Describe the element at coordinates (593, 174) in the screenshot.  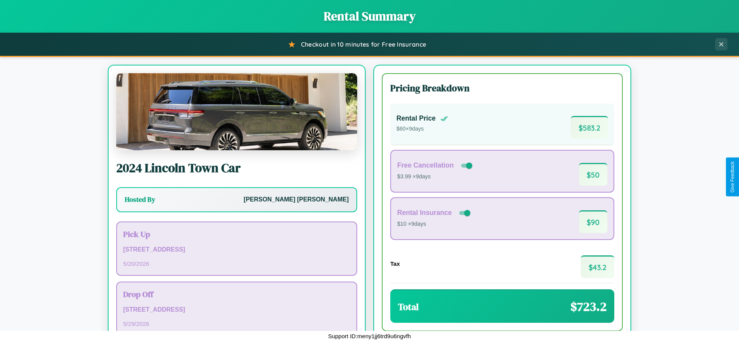
I see `span: $ 50` at that location.